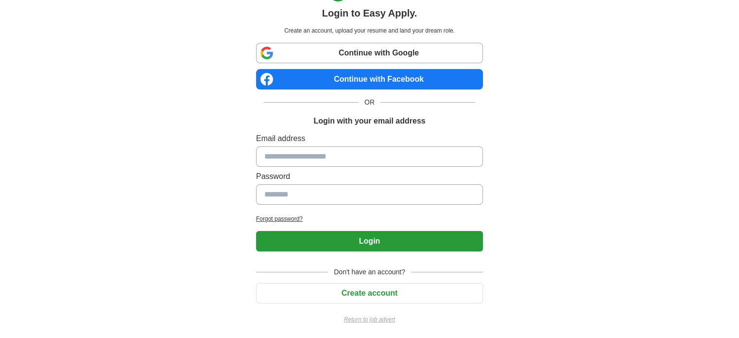  What do you see at coordinates (369, 272) in the screenshot?
I see `span: Don't have an account?` at bounding box center [369, 272].